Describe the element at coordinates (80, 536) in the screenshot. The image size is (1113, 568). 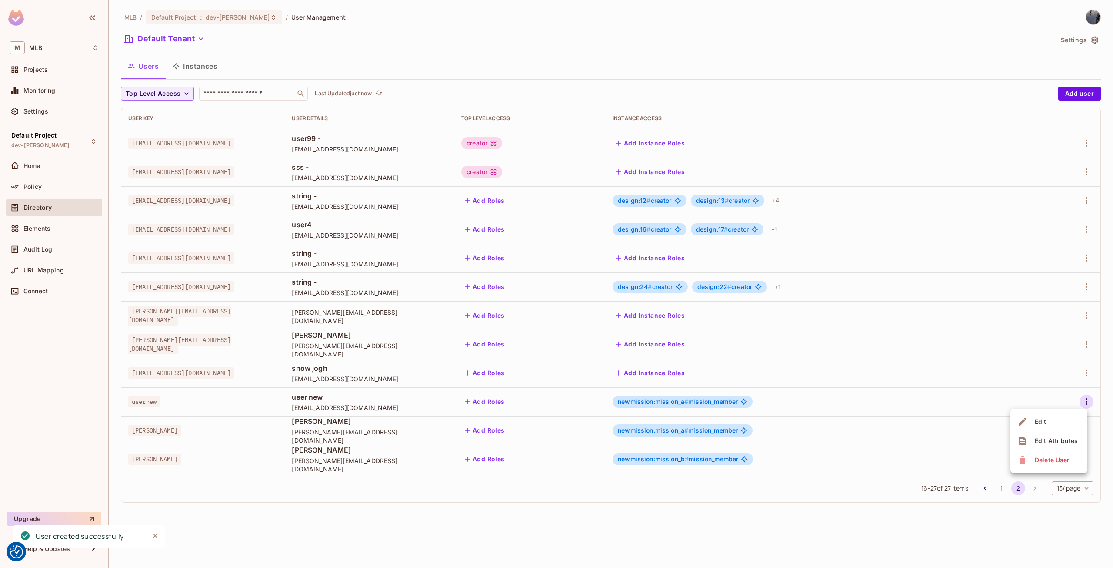
I see `div: User created successfully` at that location.